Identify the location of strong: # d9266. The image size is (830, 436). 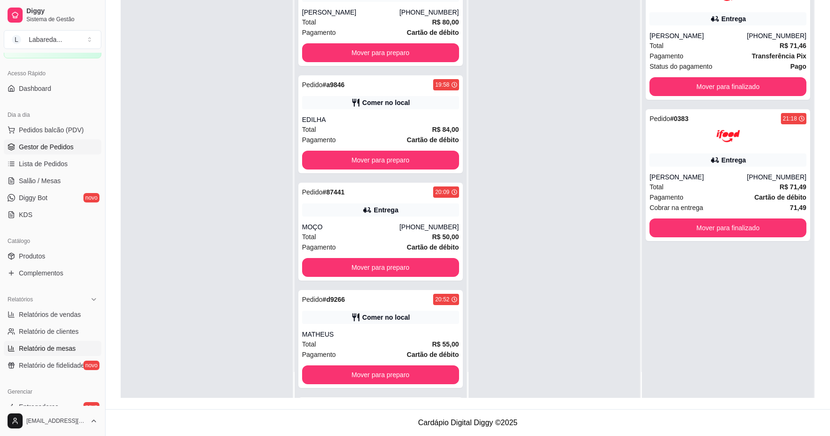
(334, 300).